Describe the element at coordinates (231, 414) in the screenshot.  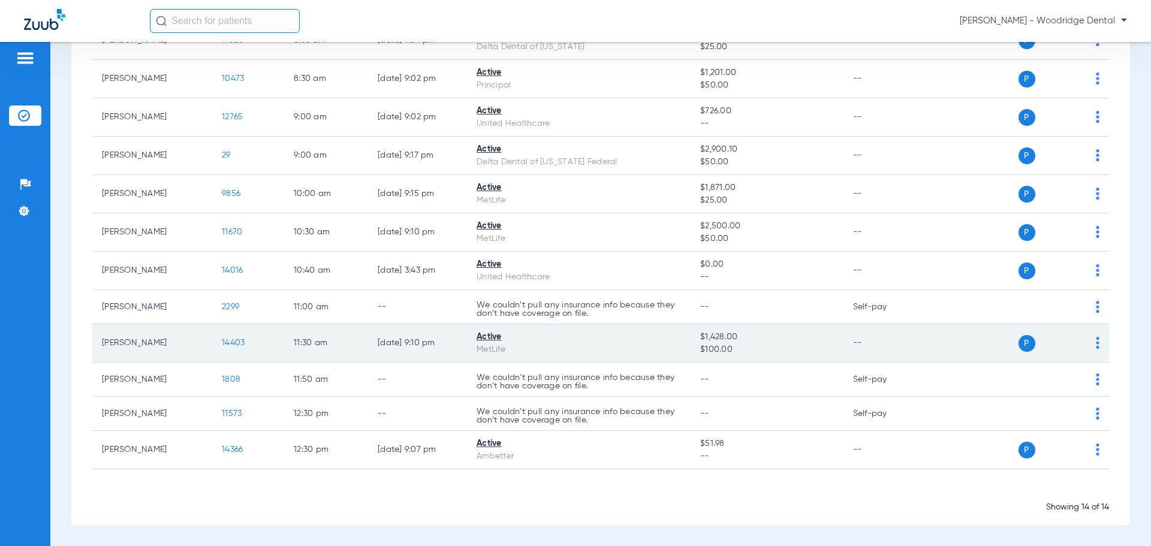
I see `span: 11573` at that location.